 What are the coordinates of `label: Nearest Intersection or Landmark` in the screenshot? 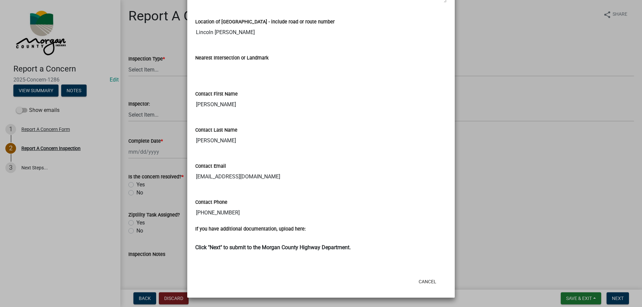 It's located at (232, 58).